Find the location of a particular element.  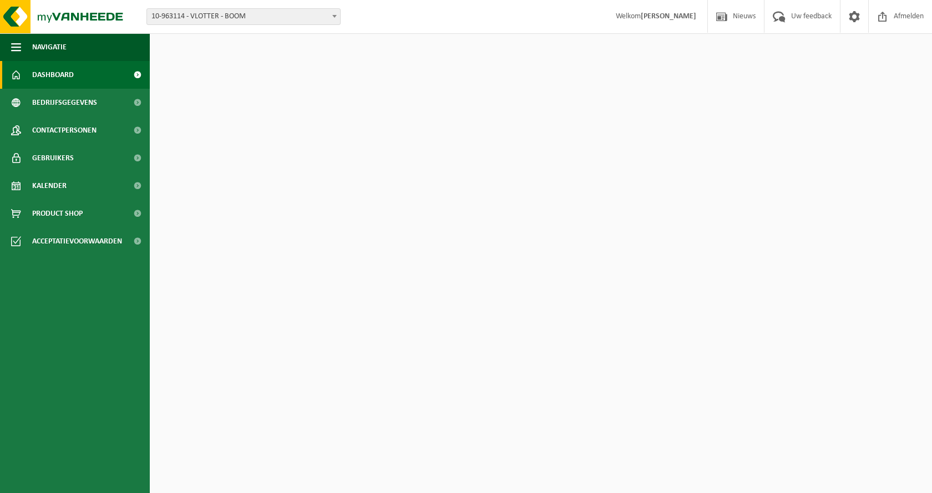

span: Contactpersonen is located at coordinates (64, 130).